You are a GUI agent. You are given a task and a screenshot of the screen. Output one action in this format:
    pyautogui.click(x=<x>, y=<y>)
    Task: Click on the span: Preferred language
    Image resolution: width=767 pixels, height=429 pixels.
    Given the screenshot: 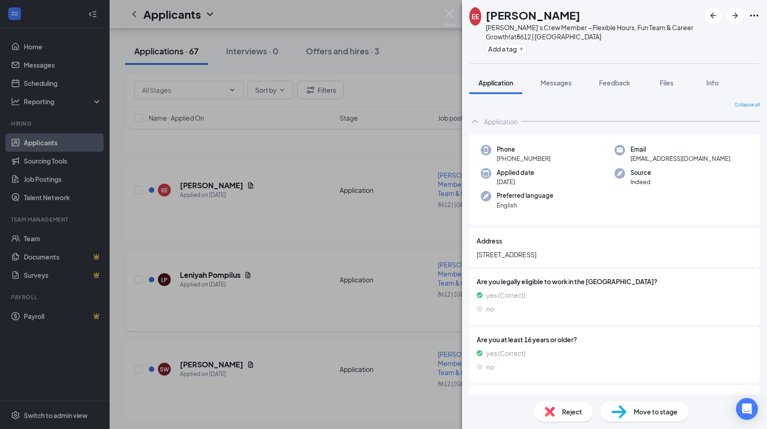 What is the action you would take?
    pyautogui.click(x=525, y=195)
    